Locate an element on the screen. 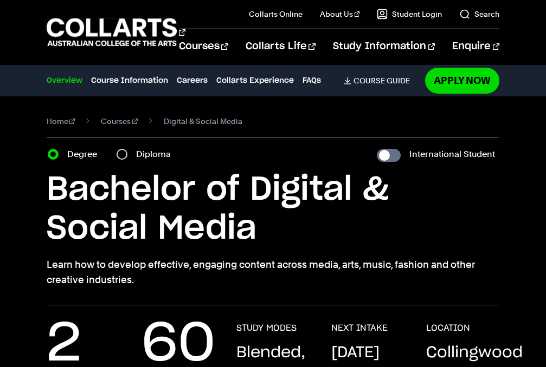  a: FAQs is located at coordinates (312, 81).